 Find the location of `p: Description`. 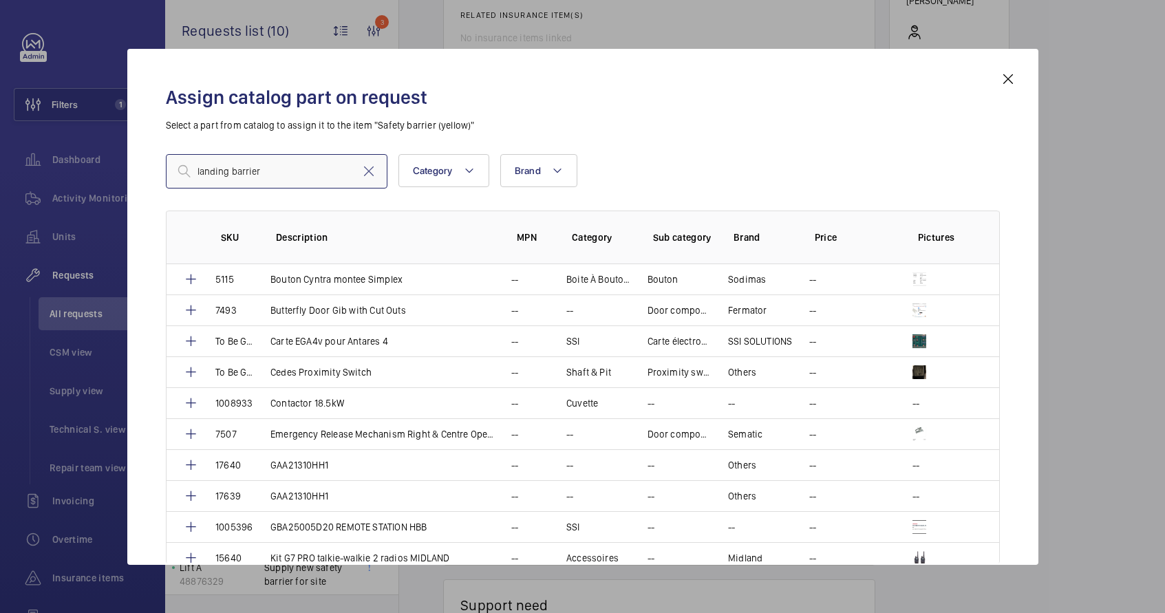

p: Description is located at coordinates (385, 237).